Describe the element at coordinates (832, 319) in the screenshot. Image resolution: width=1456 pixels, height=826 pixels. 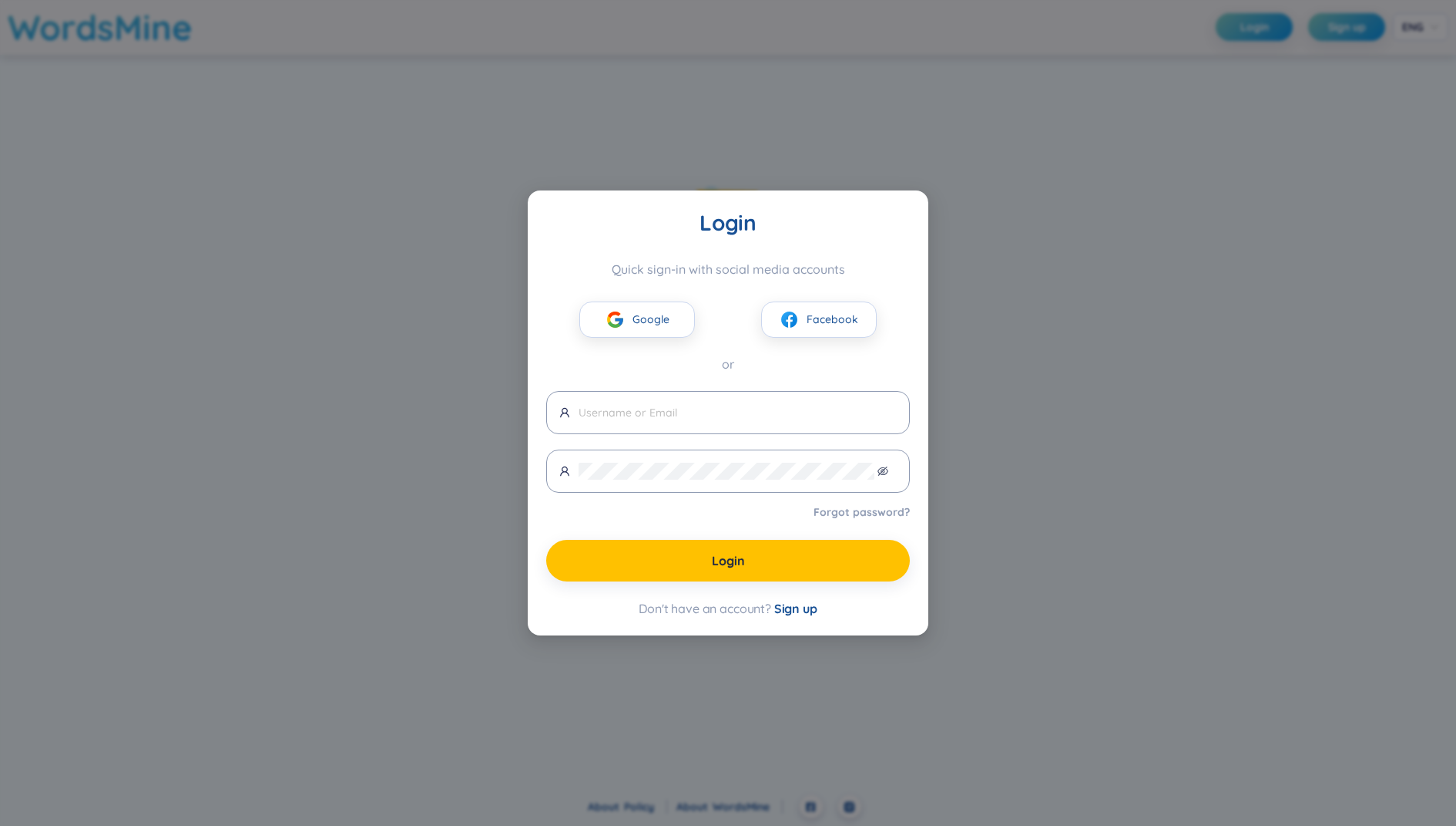
I see `span: Facebook` at that location.